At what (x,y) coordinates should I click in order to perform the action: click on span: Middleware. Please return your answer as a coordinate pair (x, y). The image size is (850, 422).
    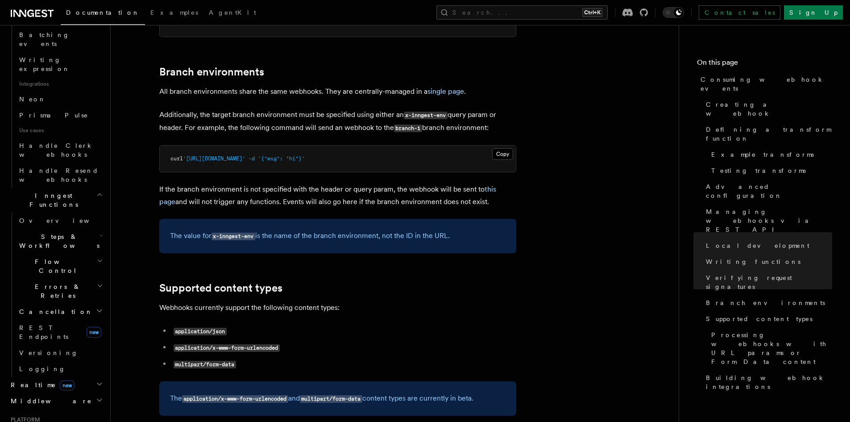
    Looking at the image, I should click on (50, 401).